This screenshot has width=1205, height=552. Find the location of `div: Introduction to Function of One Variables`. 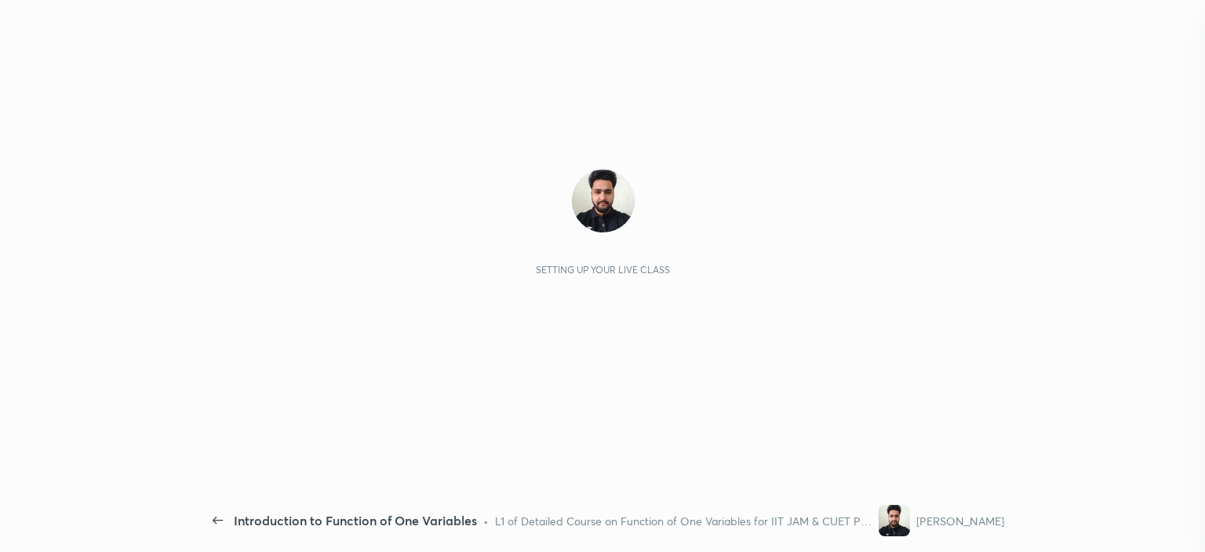

div: Introduction to Function of One Variables is located at coordinates (355, 520).